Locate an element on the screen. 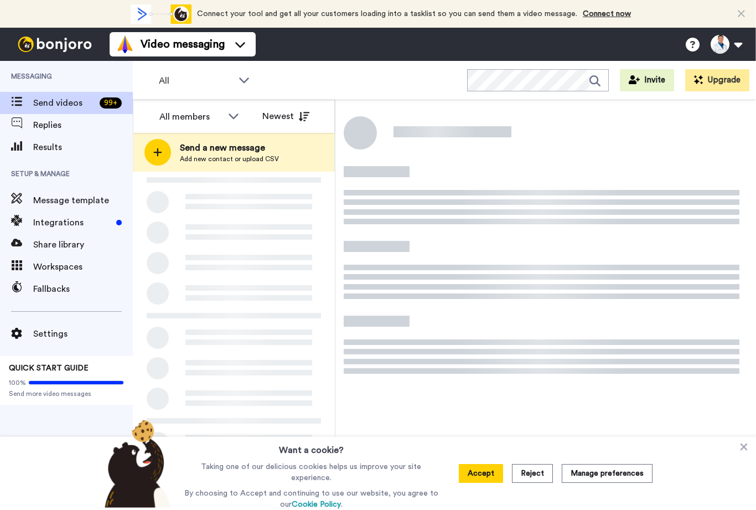 This screenshot has width=756, height=510. img: bj-logo-header-white.svg is located at coordinates (55, 44).